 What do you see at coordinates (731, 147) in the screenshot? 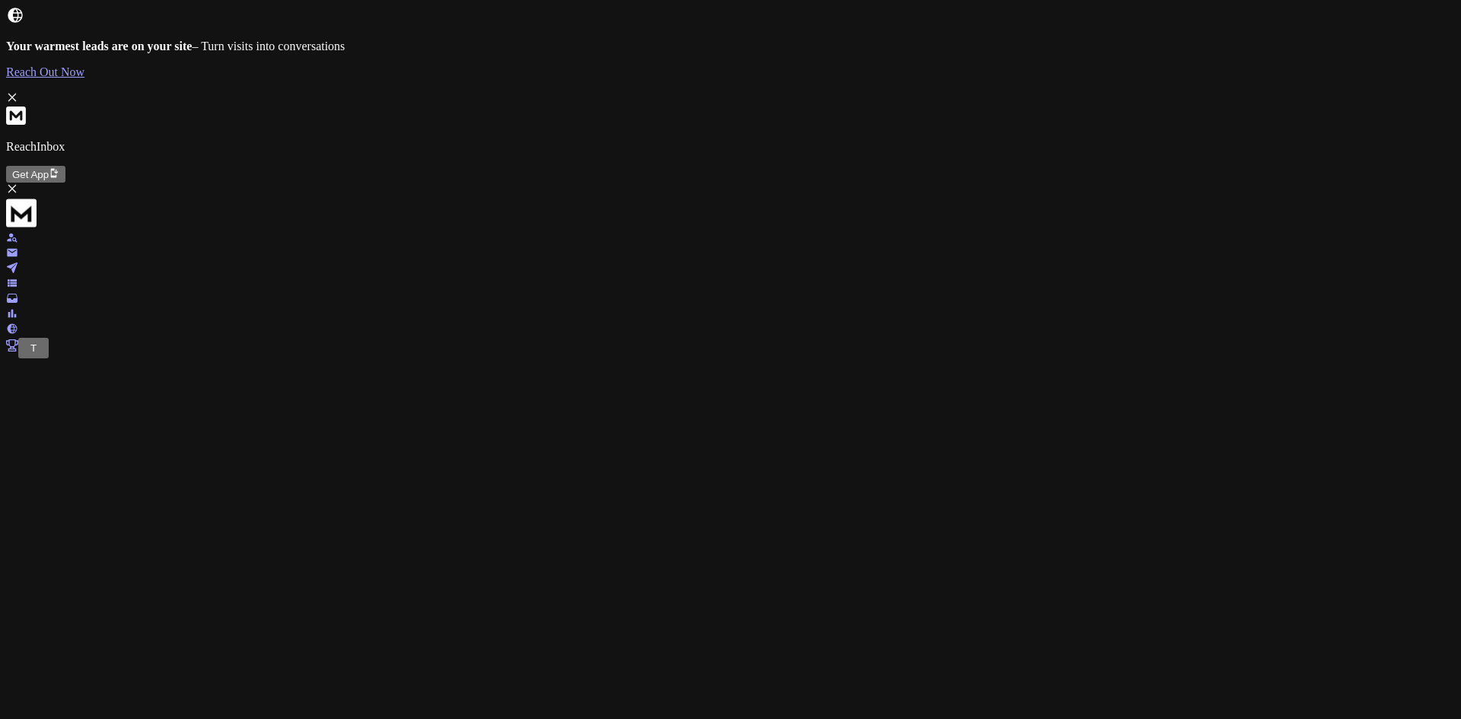
I see `p: ReachInbox` at bounding box center [731, 147].